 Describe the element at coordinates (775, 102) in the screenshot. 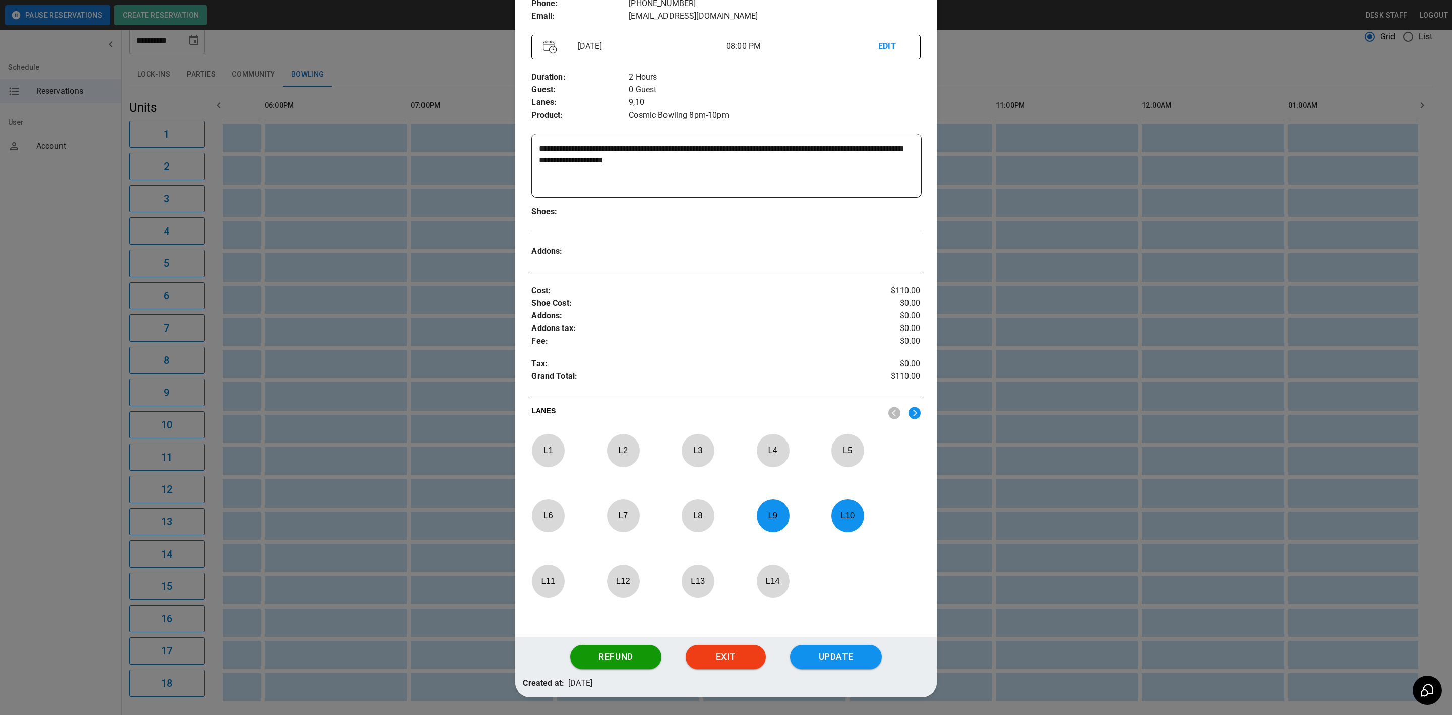

I see `p: 9,10` at that location.